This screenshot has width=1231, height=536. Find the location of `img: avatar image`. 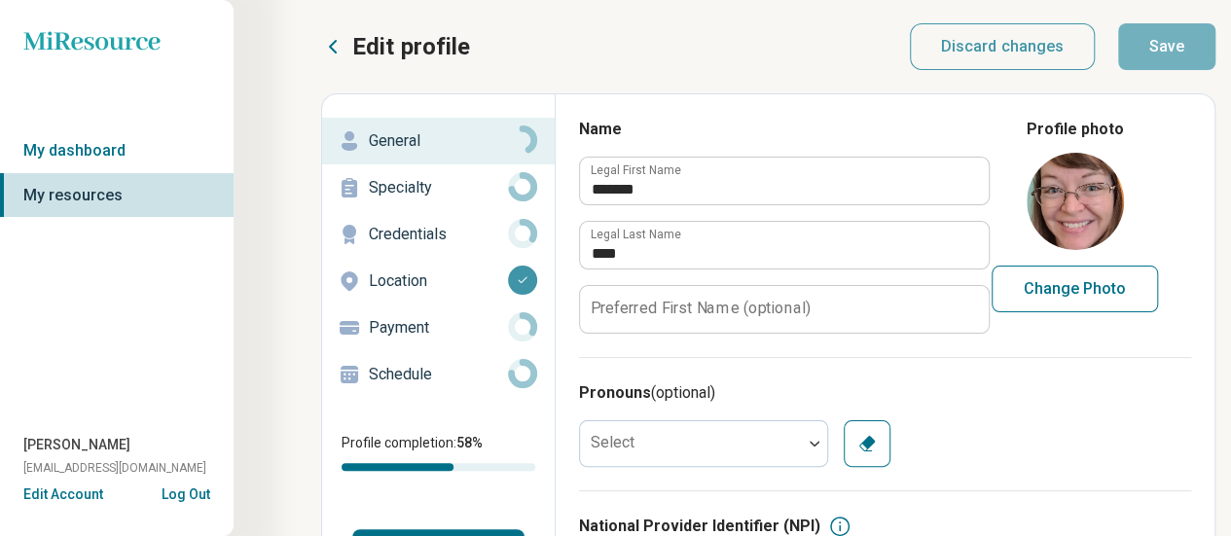

img: avatar image is located at coordinates (1076, 202).